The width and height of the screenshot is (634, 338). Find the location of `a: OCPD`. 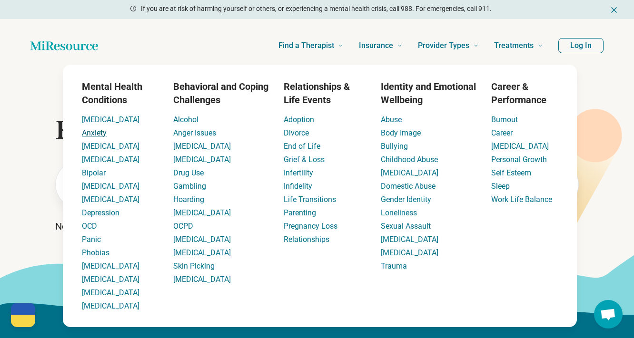

a: OCPD is located at coordinates (183, 226).